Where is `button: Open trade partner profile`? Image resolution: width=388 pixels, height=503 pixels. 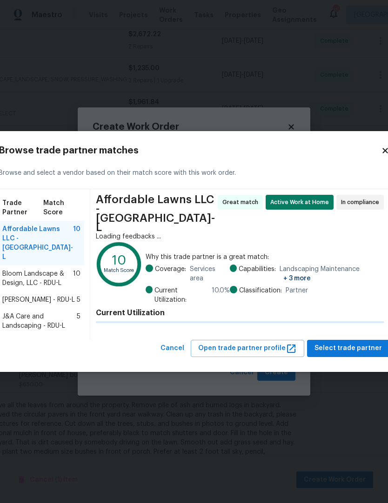
button: Open trade partner profile is located at coordinates (247, 348).